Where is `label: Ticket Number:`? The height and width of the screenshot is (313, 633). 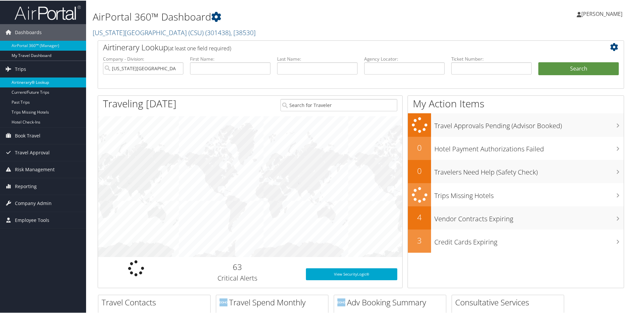
label: Ticket Number: is located at coordinates (492, 58).